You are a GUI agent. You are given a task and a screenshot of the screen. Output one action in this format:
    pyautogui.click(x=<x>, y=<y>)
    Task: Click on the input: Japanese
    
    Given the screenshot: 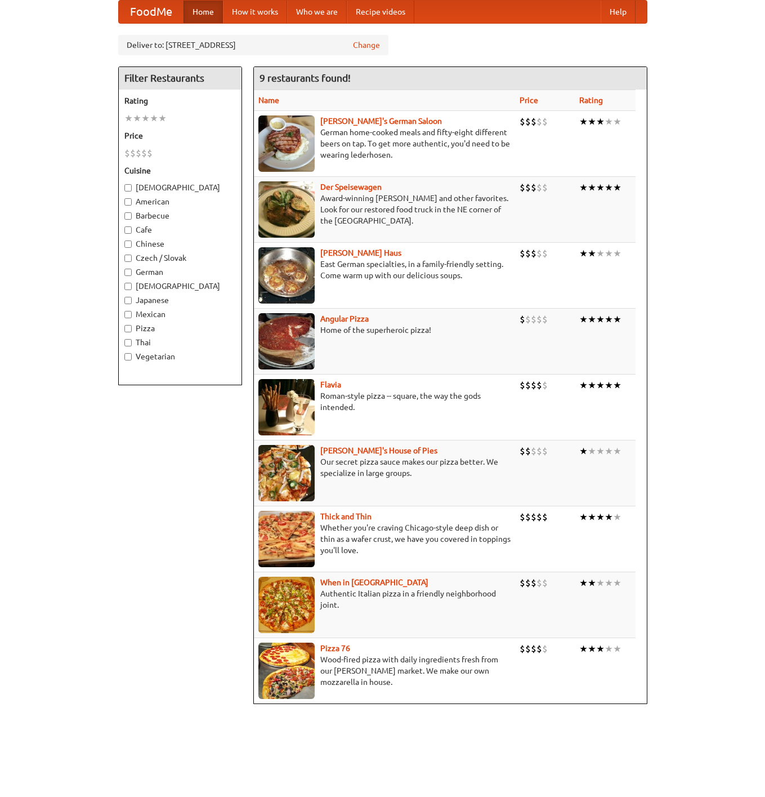 What is the action you would take?
    pyautogui.click(x=128, y=300)
    